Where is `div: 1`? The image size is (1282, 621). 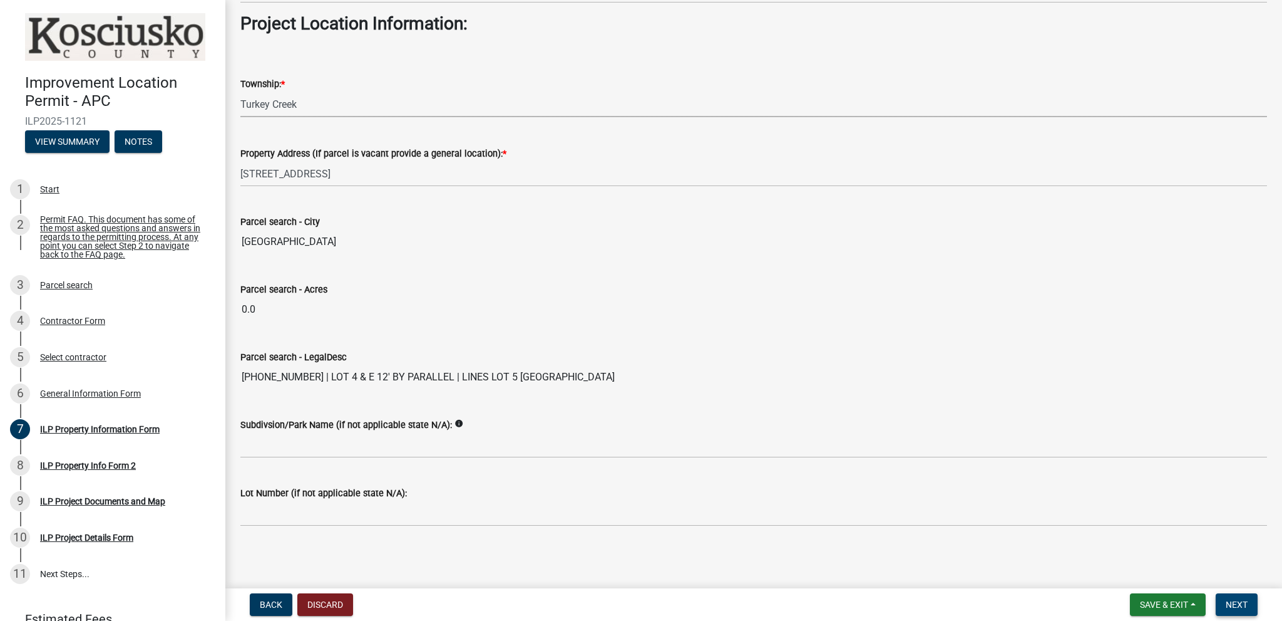
div: 1 is located at coordinates (20, 189).